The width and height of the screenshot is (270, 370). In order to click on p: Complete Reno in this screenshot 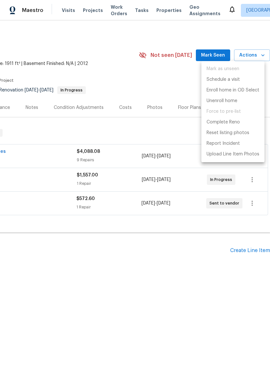, I will do `click(223, 122)`.